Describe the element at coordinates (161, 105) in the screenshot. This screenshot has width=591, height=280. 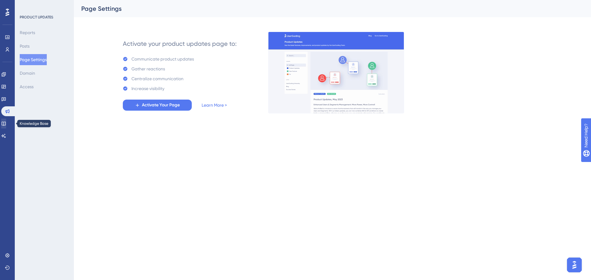
I see `span: Activate Your Page` at that location.